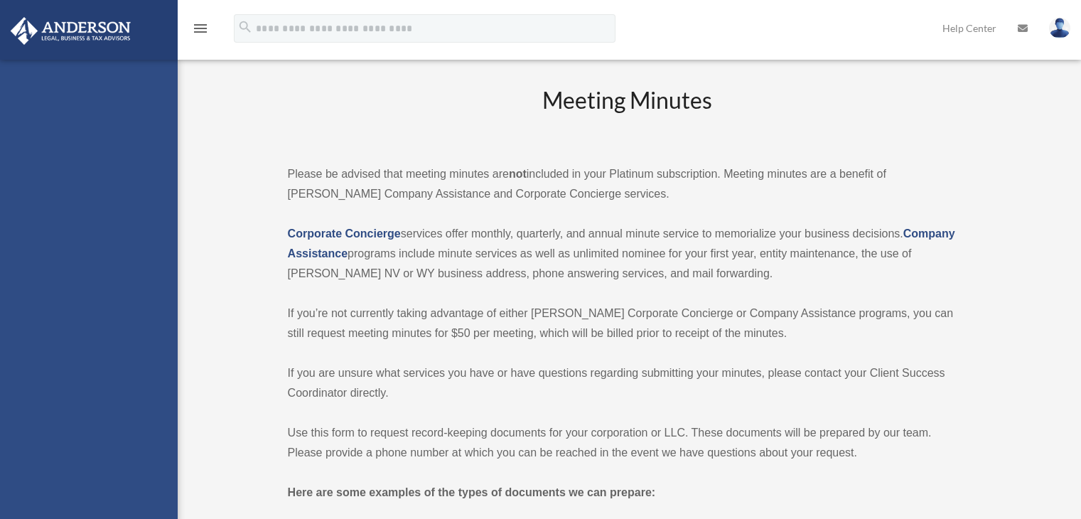 Image resolution: width=1081 pixels, height=519 pixels. Describe the element at coordinates (621, 243) in the screenshot. I see `strong: Company Assistance` at that location.